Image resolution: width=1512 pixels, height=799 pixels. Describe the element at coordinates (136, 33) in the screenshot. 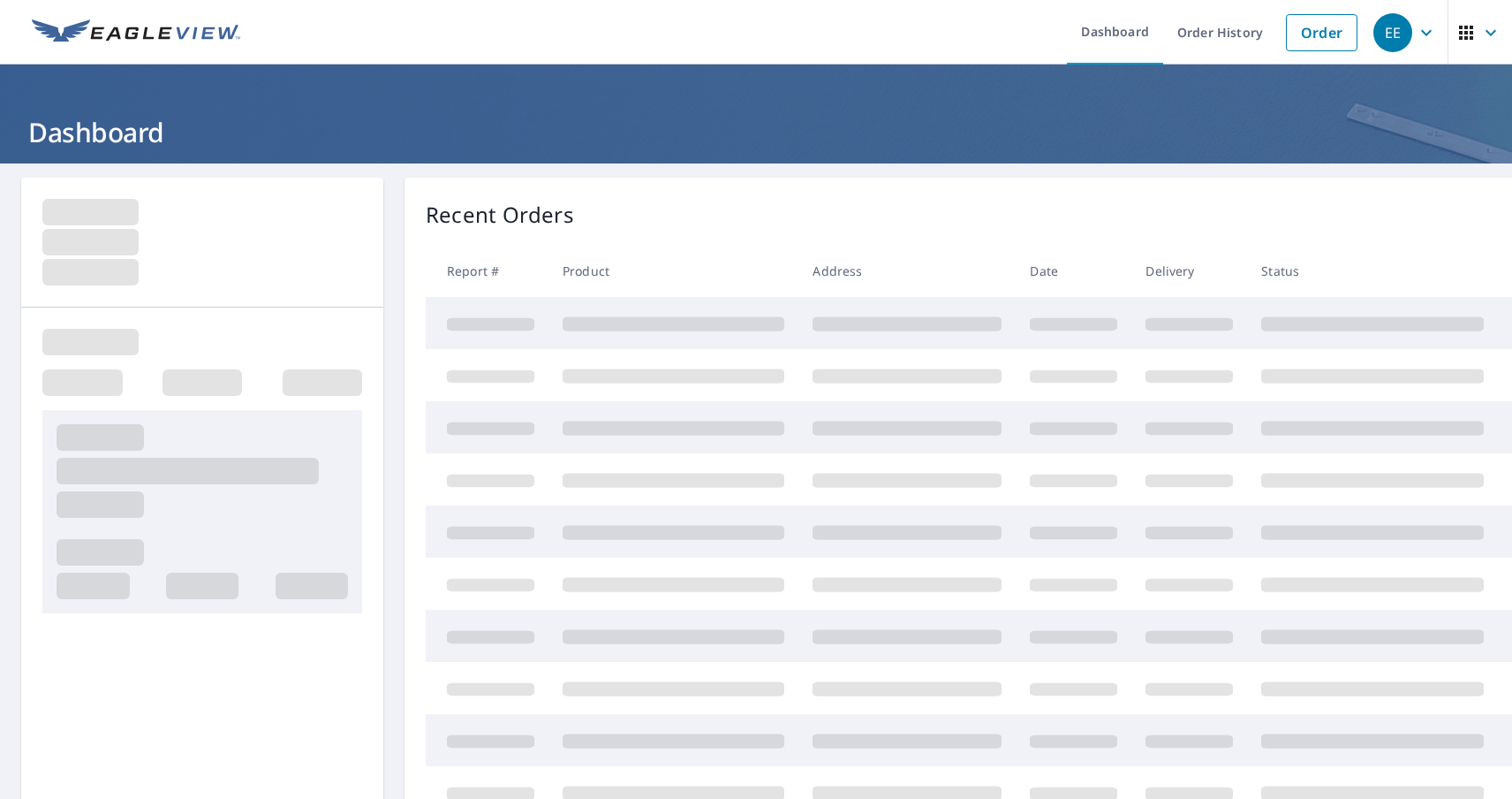

I see `img: EV Logo` at that location.